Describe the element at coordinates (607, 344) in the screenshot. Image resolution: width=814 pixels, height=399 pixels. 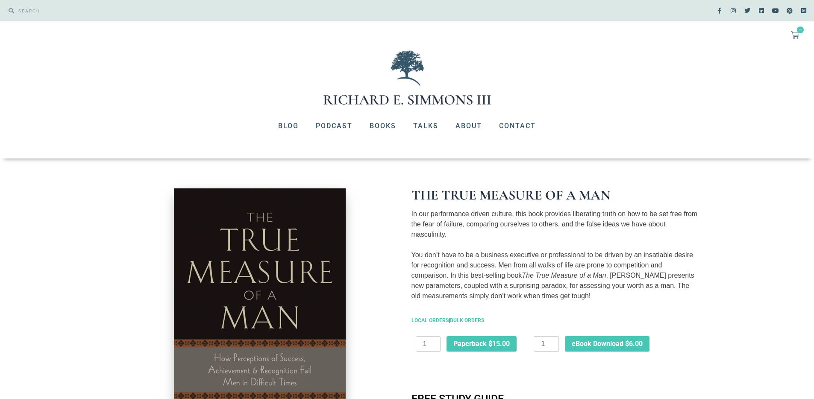
I see `button: eBook Download $6.00` at that location.